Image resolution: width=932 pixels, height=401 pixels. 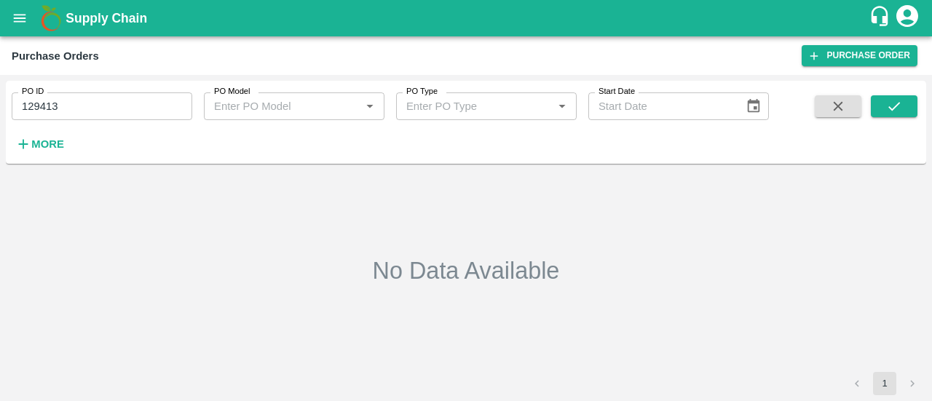 What do you see at coordinates (106, 18) in the screenshot?
I see `b: Supply Chain` at bounding box center [106, 18].